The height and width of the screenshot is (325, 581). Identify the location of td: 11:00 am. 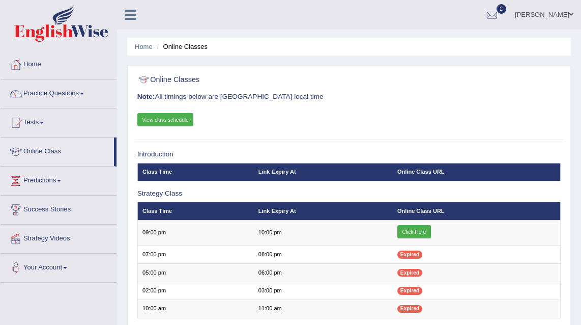
(323, 308).